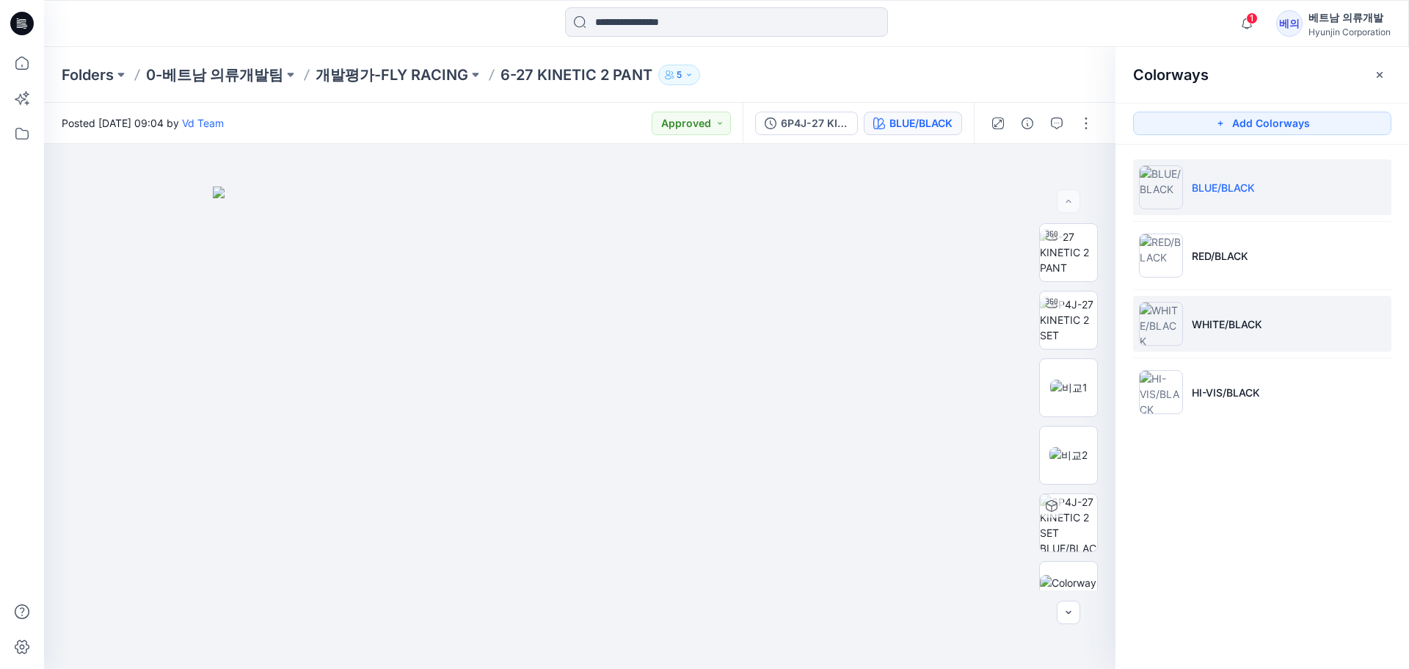  What do you see at coordinates (921, 123) in the screenshot?
I see `div: BLUE/BLACK` at bounding box center [921, 123].